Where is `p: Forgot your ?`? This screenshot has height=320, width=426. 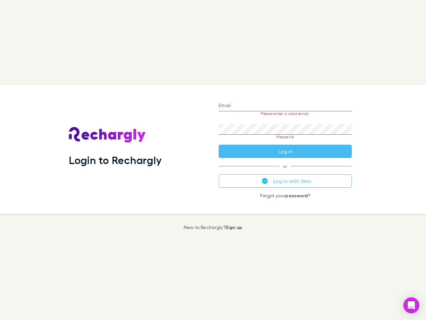
p: Forgot your ? is located at coordinates (285, 196).